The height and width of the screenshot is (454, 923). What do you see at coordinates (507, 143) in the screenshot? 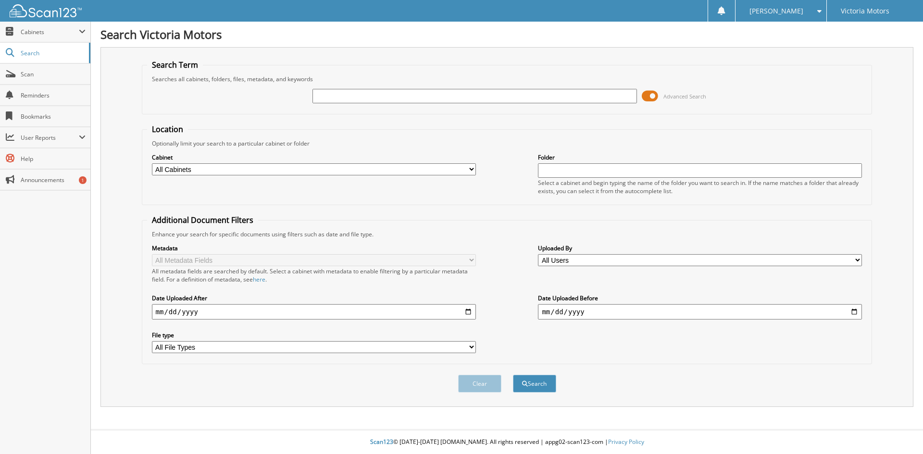
I see `div: Optionally limit your search to a particular cabinet or folder` at bounding box center [507, 143].